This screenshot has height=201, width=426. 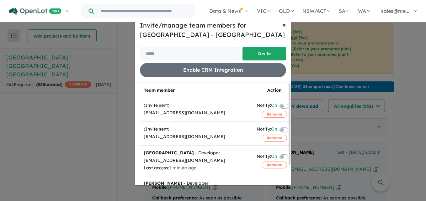 I want to click on input: Try estate name, suburb, builder or developer, so click(x=144, y=11).